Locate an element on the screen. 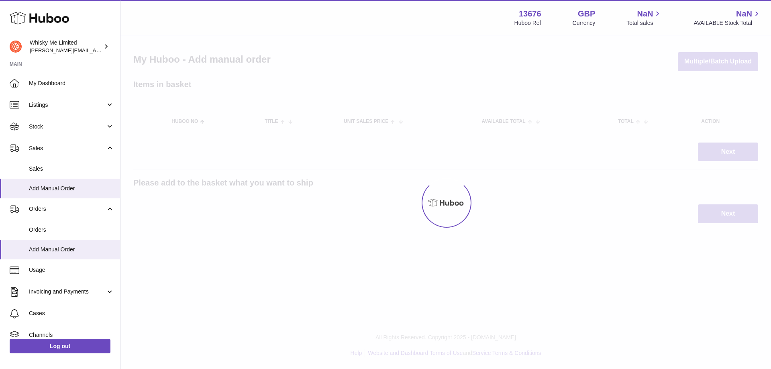  span: My Dashboard is located at coordinates (71, 83).